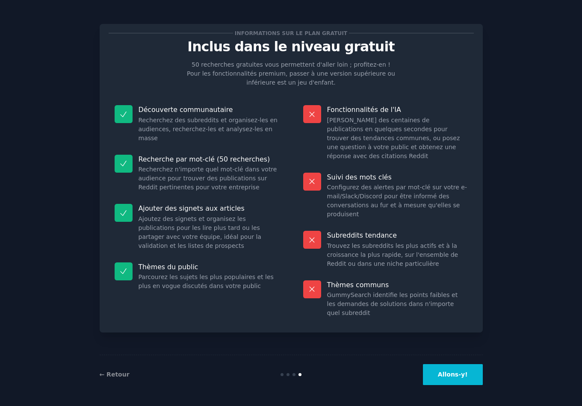  I want to click on font: Ajouter des signets aux articles, so click(192, 208).